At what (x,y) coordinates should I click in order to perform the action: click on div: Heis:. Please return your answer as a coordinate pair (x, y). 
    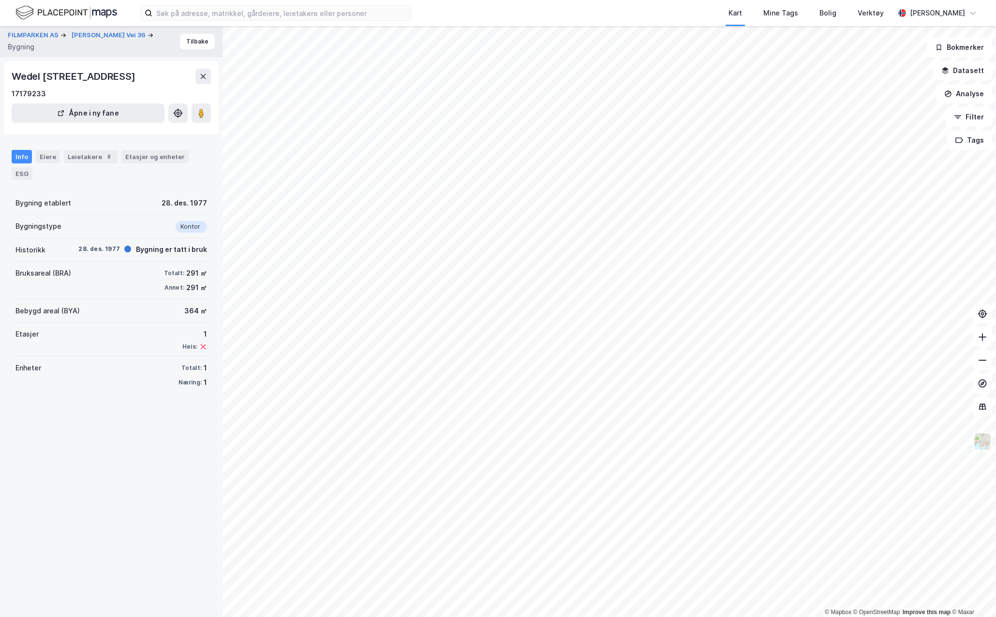
    Looking at the image, I should click on (190, 347).